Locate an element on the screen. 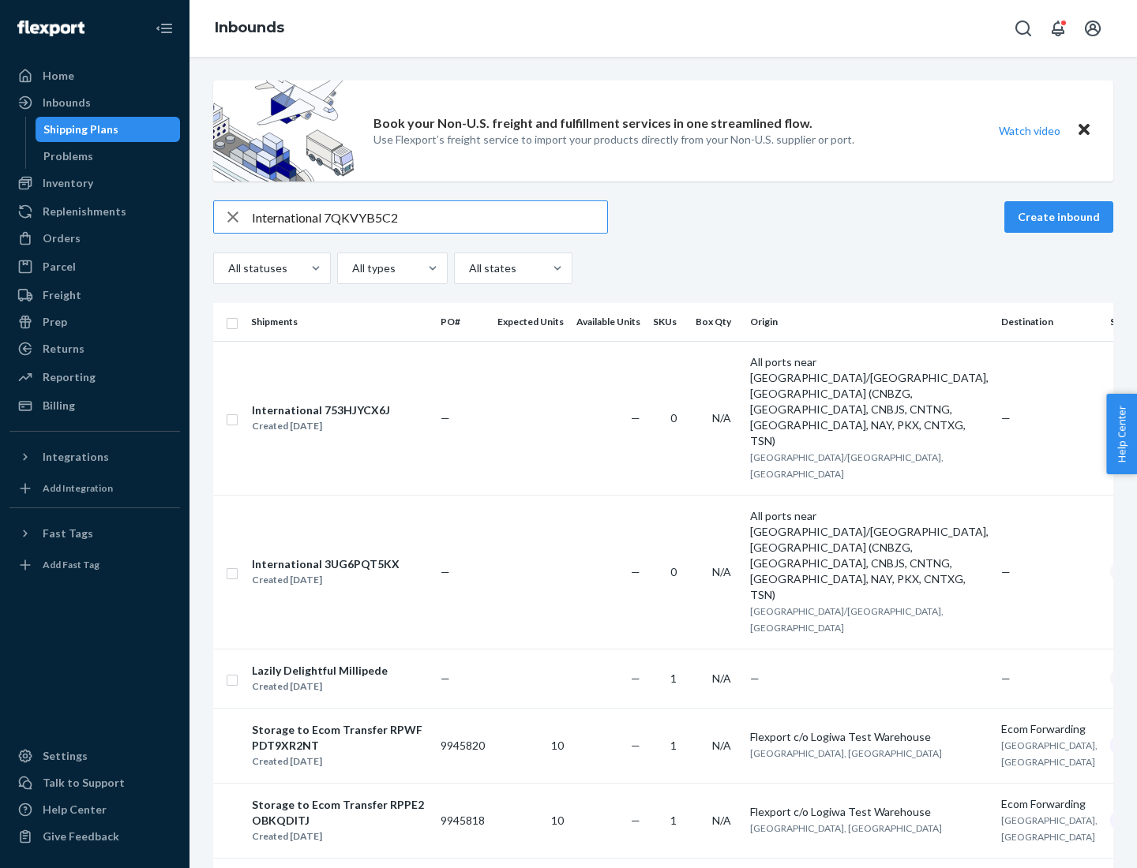 Image resolution: width=1137 pixels, height=868 pixels. button: Close Navigation is located at coordinates (164, 28).